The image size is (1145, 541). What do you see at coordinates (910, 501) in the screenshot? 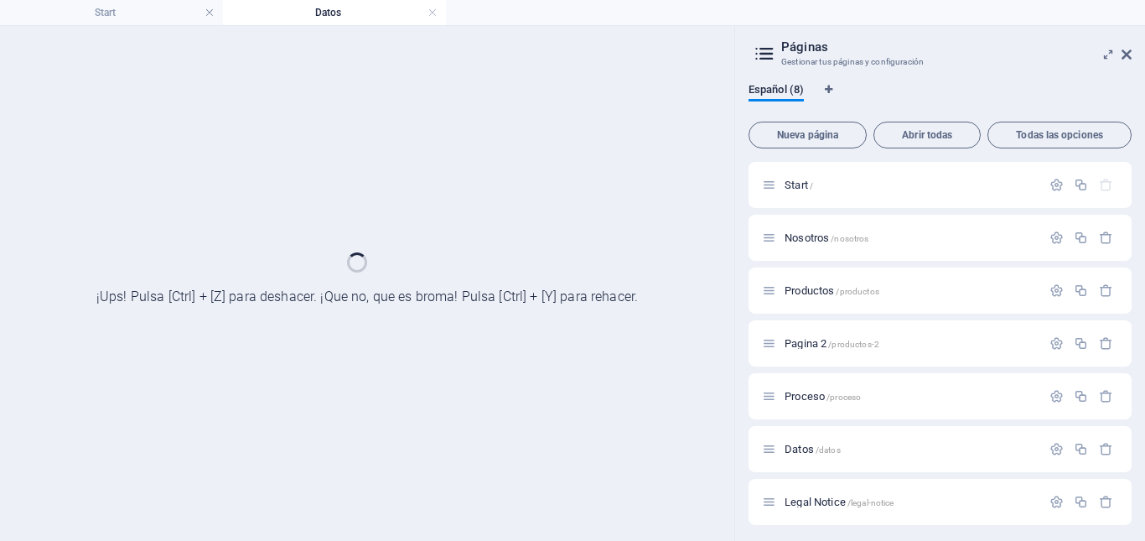
I see `div: Legal Notice/legal-notice` at bounding box center [910, 501].